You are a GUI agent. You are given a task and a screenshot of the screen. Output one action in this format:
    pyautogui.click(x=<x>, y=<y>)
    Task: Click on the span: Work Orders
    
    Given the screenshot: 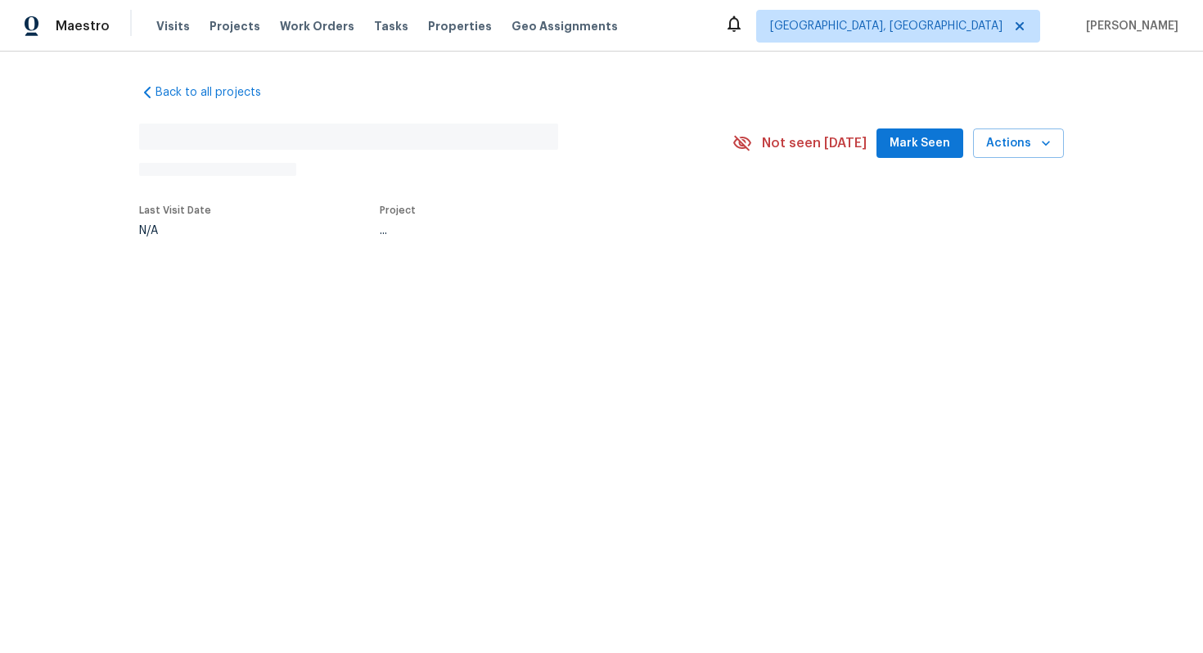 What is the action you would take?
    pyautogui.click(x=317, y=26)
    